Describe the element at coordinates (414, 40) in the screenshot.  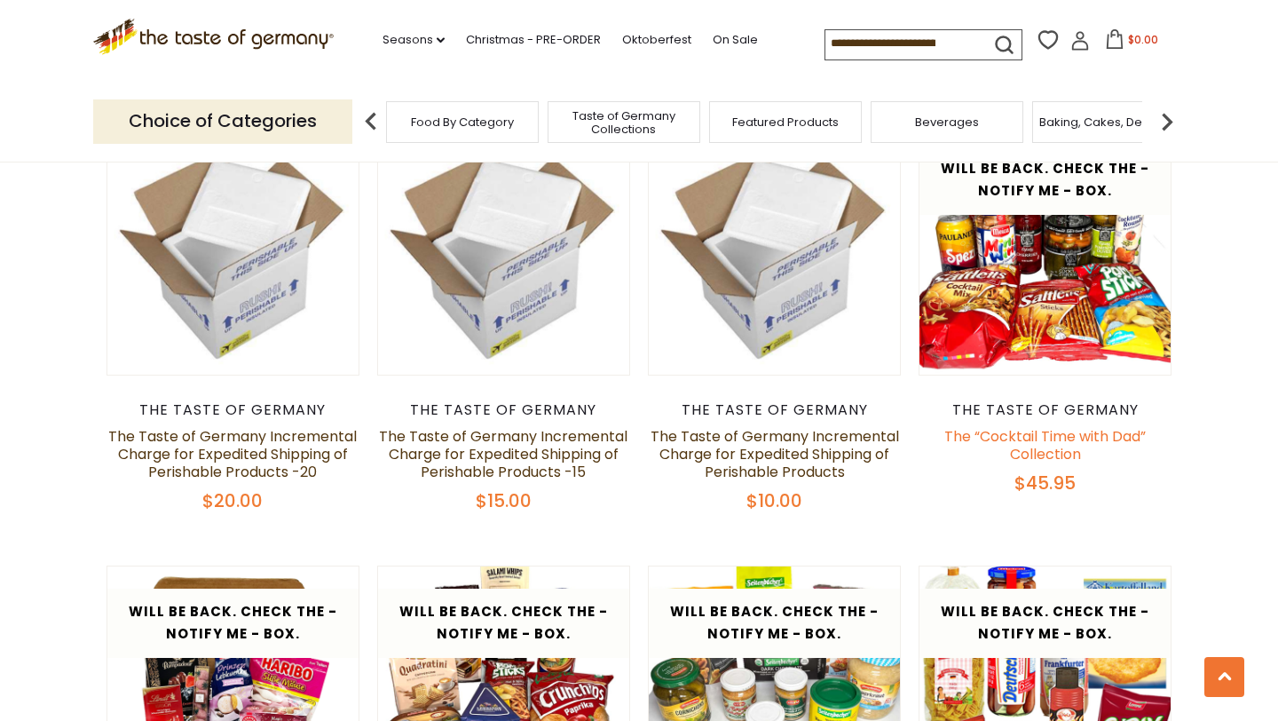
I see `a: Seasons` at that location.